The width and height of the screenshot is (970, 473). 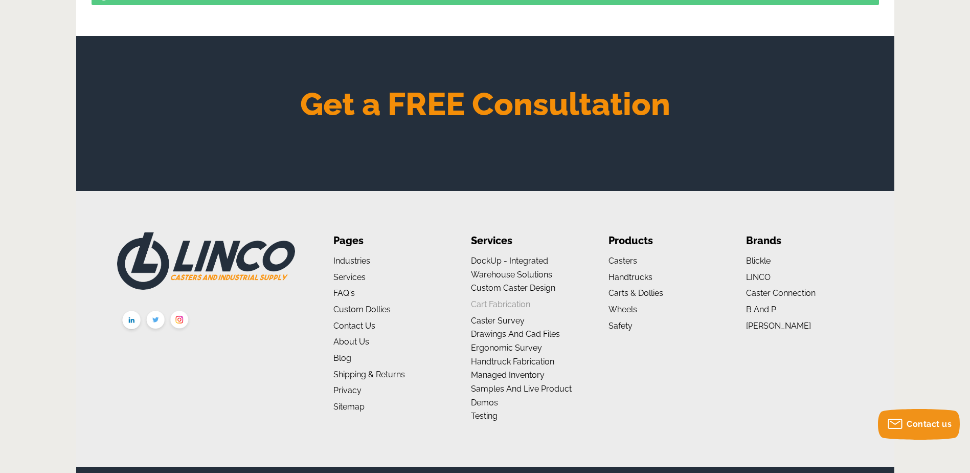 What do you see at coordinates (636, 293) in the screenshot?
I see `a: Carts & Dollies` at bounding box center [636, 293].